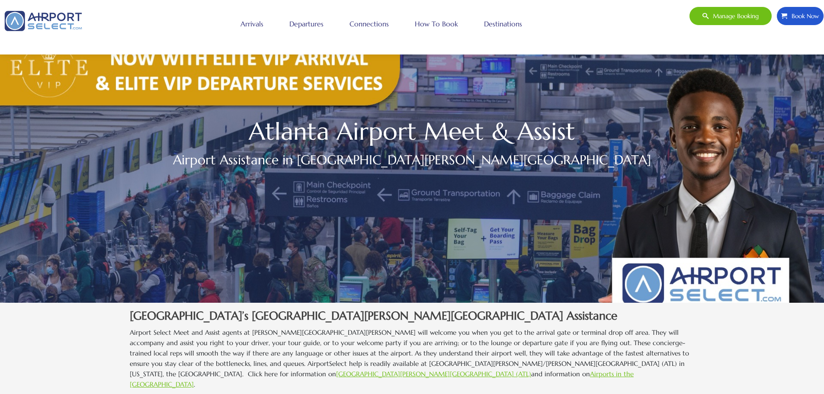 The image size is (824, 394). What do you see at coordinates (733, 16) in the screenshot?
I see `span: Manage booking` at bounding box center [733, 16].